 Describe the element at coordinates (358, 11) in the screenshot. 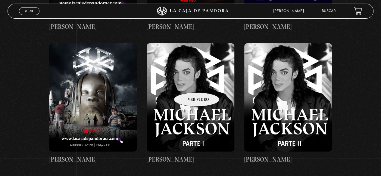

I see `a: View your shopping cart` at that location.